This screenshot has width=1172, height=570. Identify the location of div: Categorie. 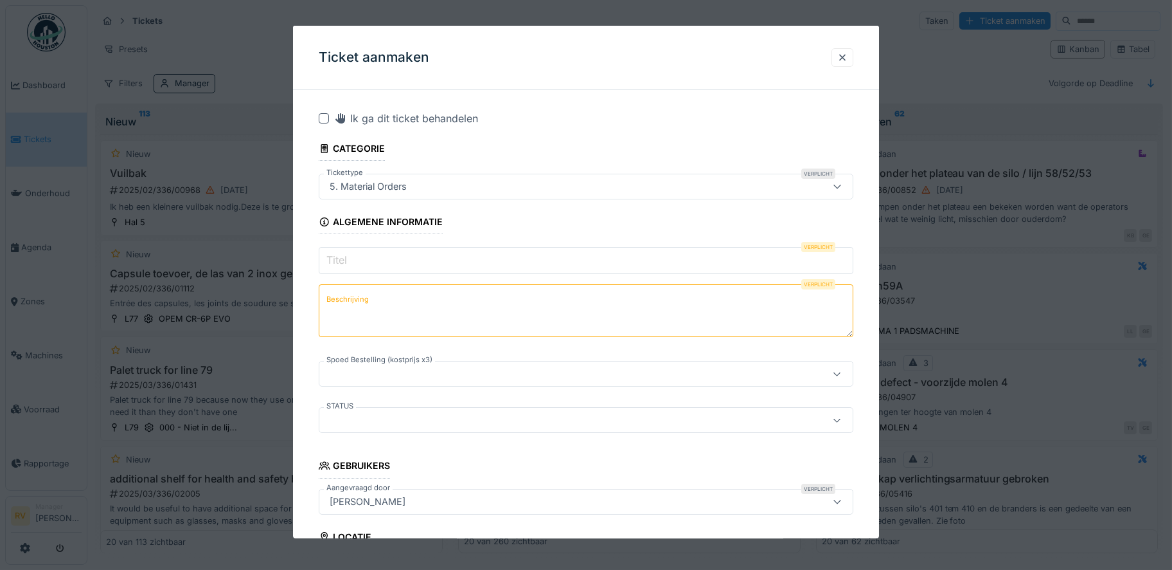
(352, 150).